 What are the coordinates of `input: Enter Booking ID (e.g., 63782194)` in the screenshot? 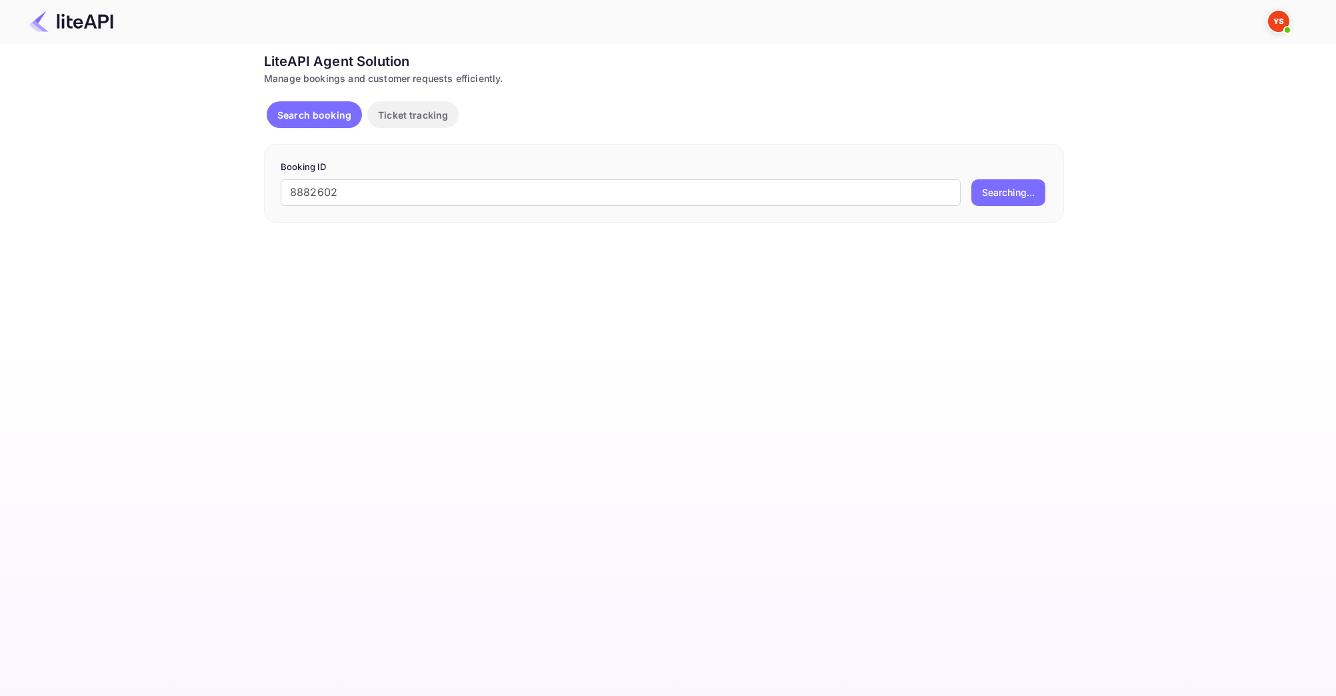 It's located at (621, 193).